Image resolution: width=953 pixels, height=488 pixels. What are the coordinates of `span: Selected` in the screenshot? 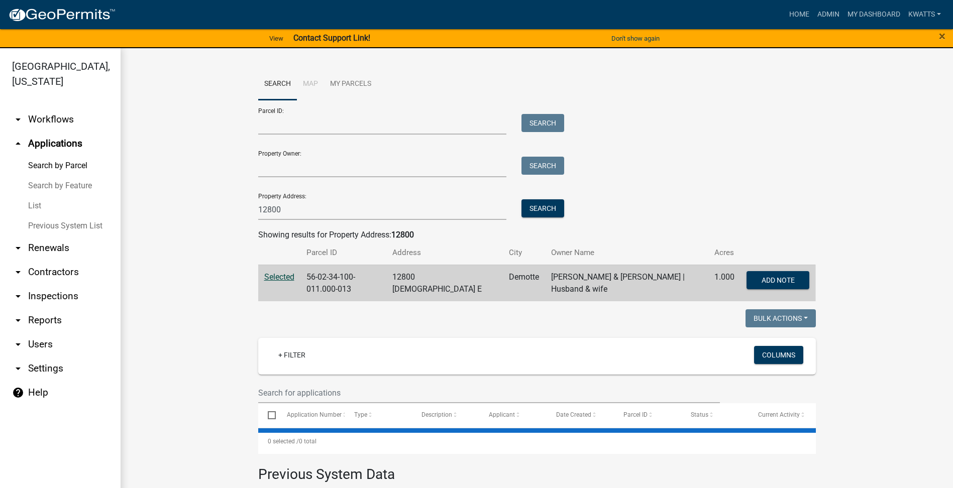 It's located at (279, 277).